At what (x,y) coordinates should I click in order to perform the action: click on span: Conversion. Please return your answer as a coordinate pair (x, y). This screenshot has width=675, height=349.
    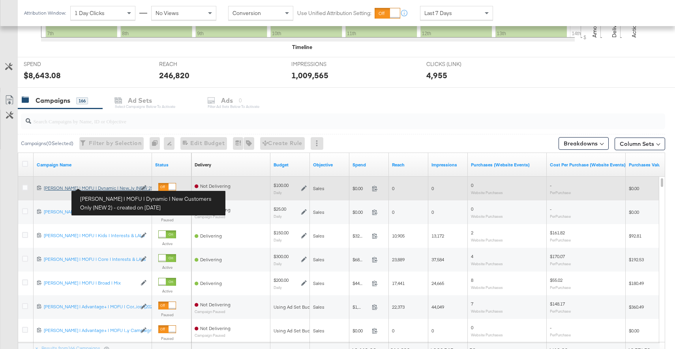
    Looking at the image, I should click on (247, 13).